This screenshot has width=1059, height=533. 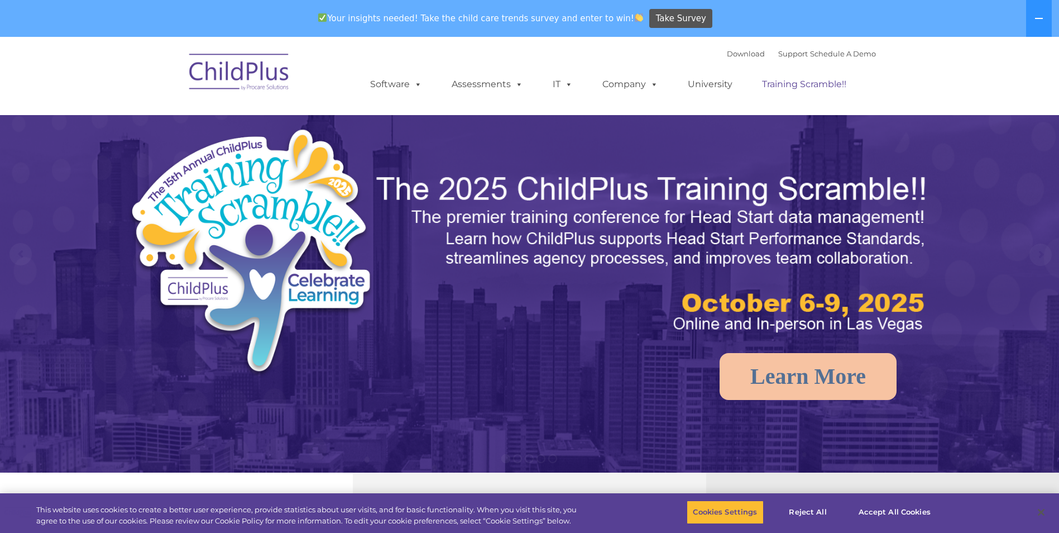 What do you see at coordinates (631, 84) in the screenshot?
I see `a: Company` at bounding box center [631, 84].